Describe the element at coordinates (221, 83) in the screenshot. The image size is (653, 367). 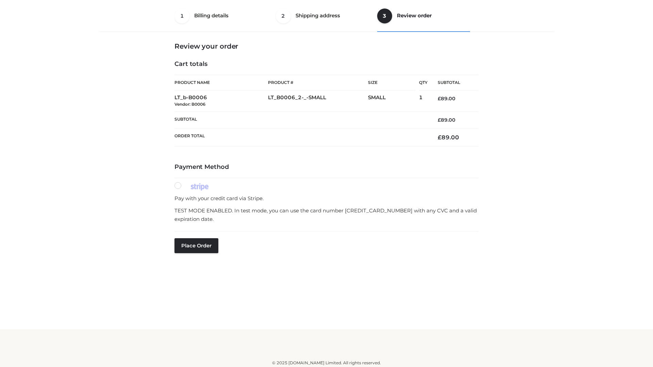
I see `th: Product Name` at that location.